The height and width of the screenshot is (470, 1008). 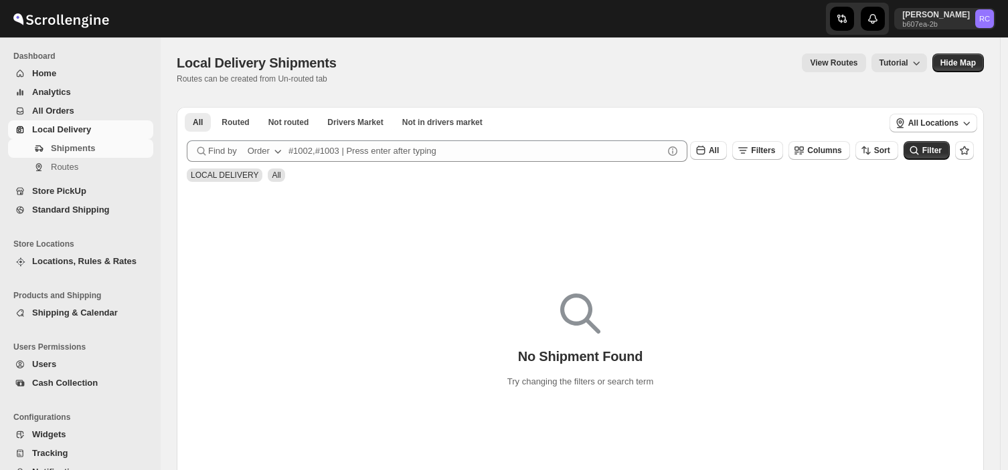 I want to click on span: Tutorial, so click(x=893, y=63).